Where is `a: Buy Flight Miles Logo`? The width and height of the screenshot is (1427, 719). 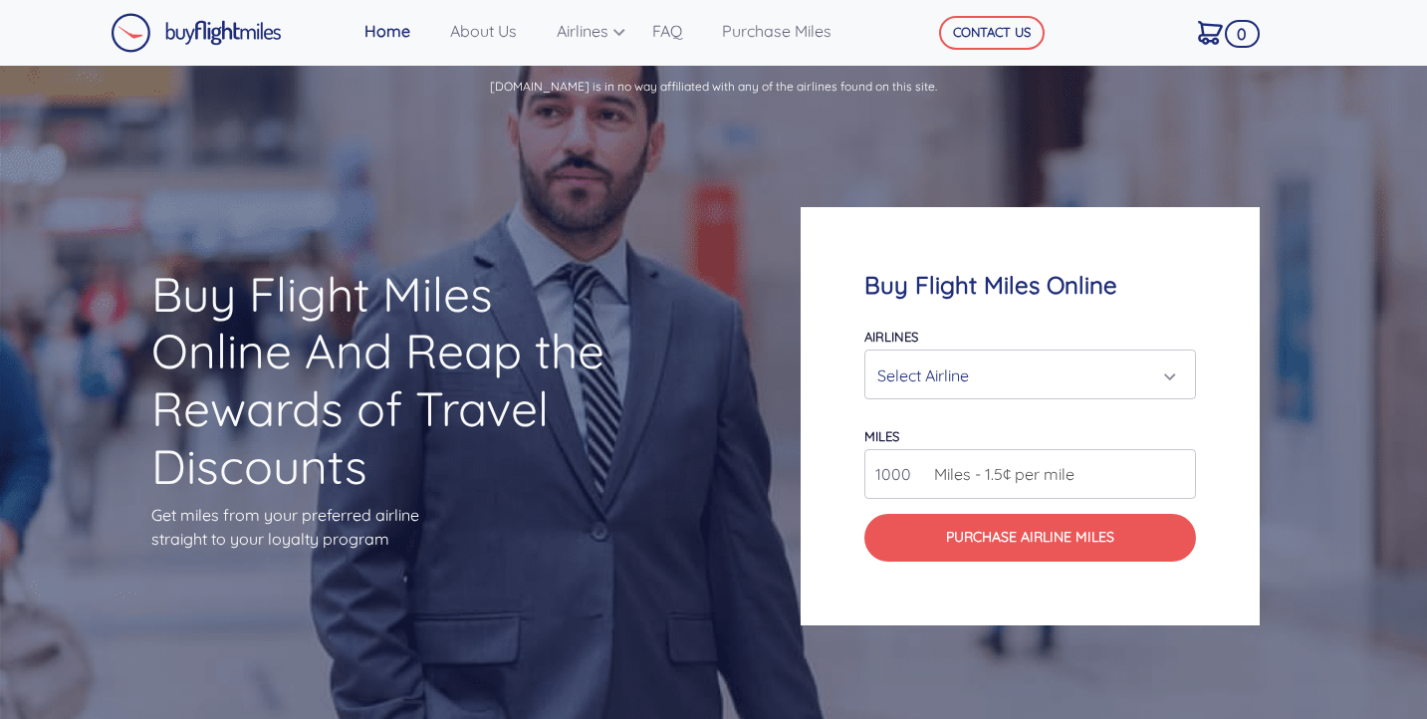
a: Buy Flight Miles Logo is located at coordinates (196, 33).